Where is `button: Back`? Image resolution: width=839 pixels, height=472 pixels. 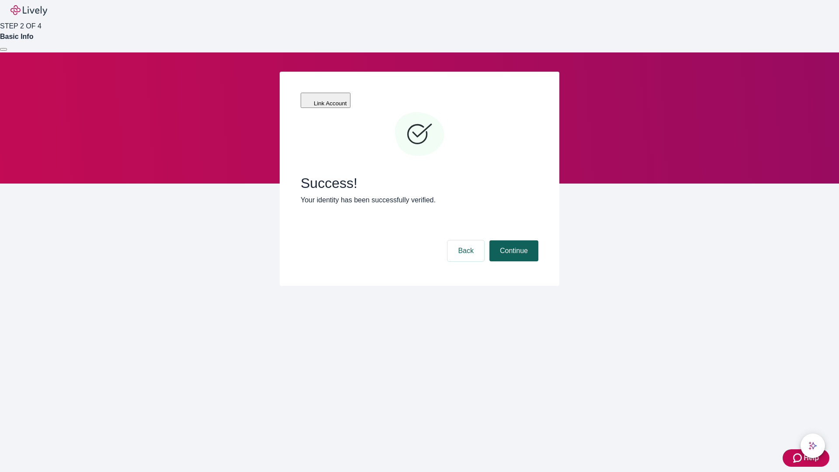
button: Back is located at coordinates (466, 251).